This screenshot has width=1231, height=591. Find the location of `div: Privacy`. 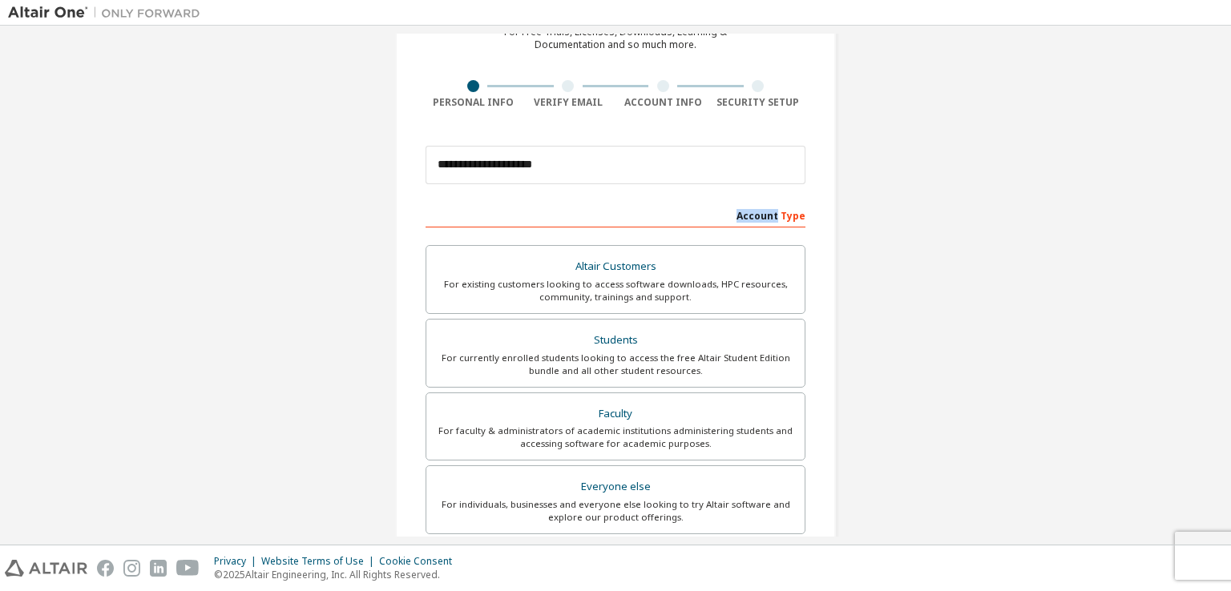

div: Privacy is located at coordinates (237, 562).